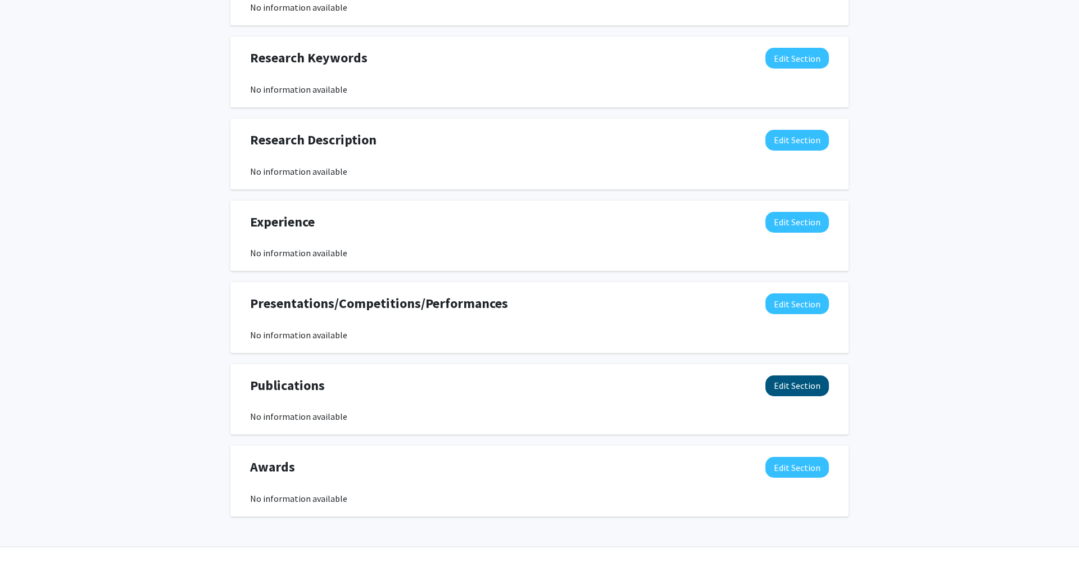 Image resolution: width=1079 pixels, height=562 pixels. Describe the element at coordinates (797, 467) in the screenshot. I see `button: Edit Awards` at that location.